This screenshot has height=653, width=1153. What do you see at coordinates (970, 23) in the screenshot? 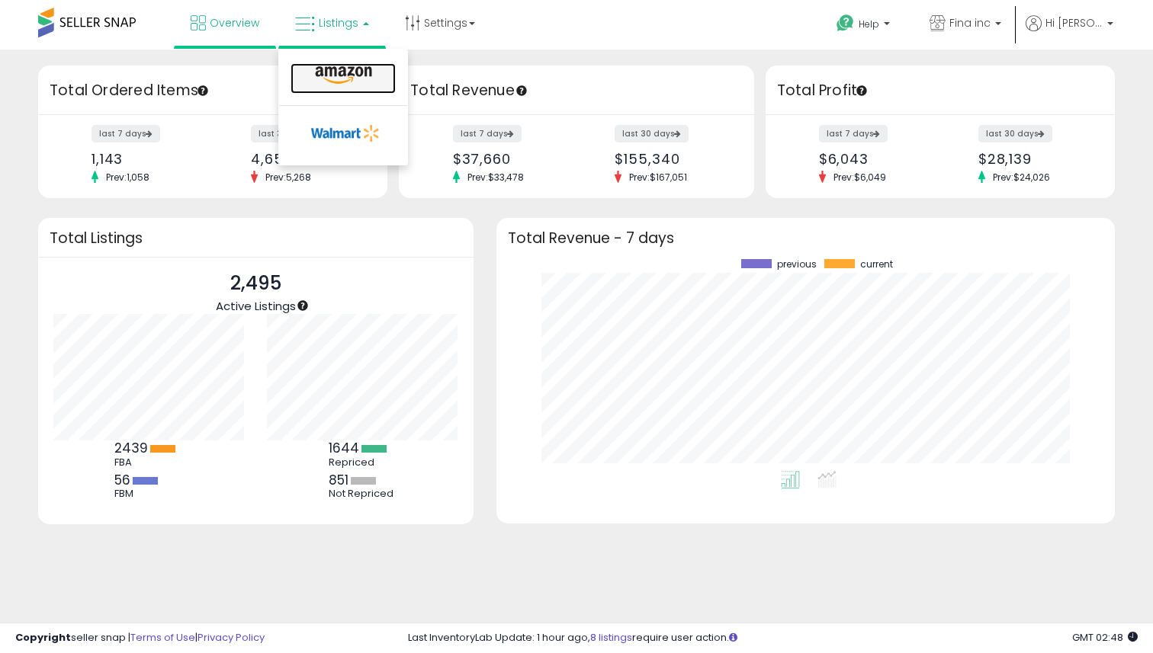
I see `span: Fina inc` at bounding box center [970, 23].